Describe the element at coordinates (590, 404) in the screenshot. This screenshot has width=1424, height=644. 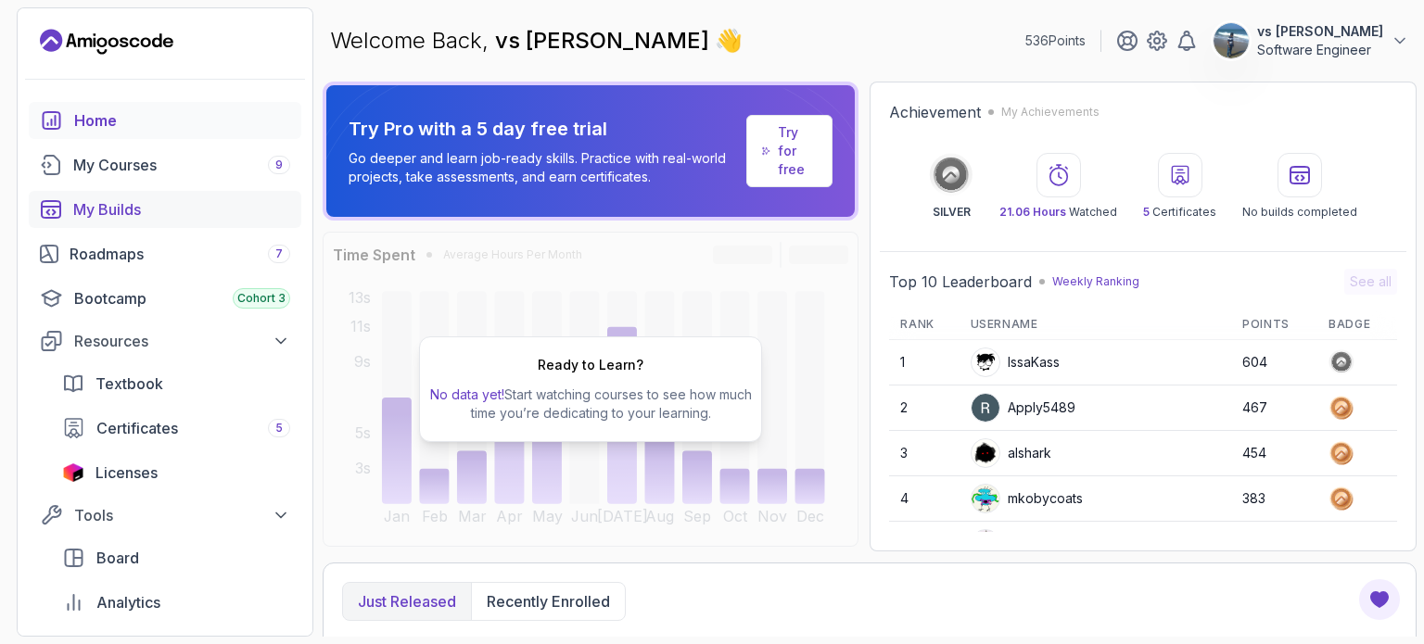
I see `p: Start watching courses to see how much time you’re dedicating to your learning.` at that location.